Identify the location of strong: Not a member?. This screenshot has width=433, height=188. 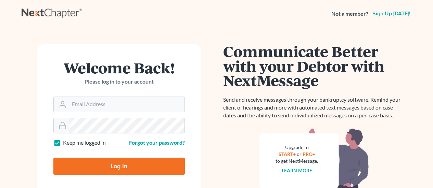
(349, 14).